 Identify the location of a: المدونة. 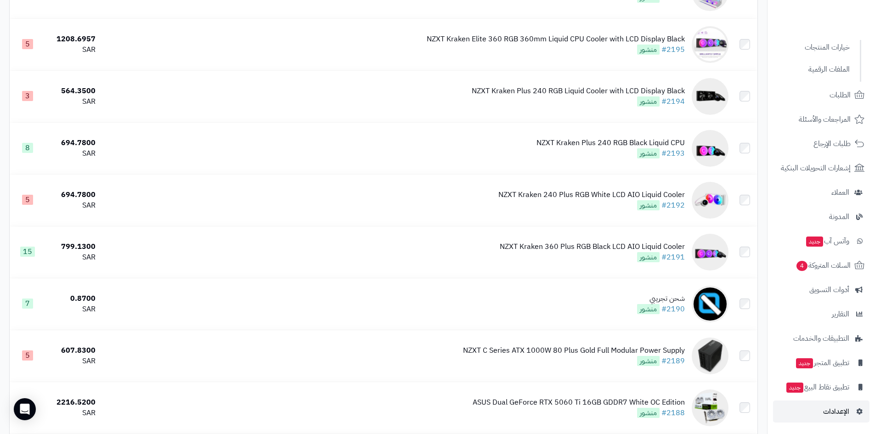
(821, 217).